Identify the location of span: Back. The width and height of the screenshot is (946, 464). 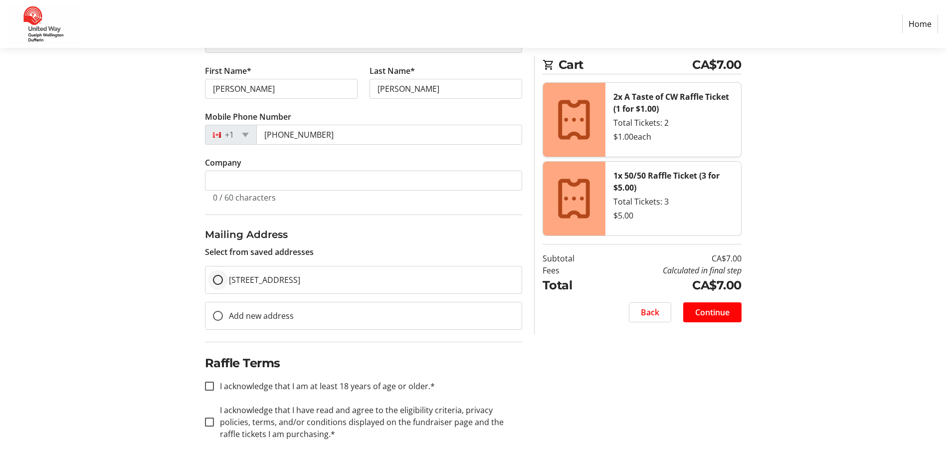
(650, 312).